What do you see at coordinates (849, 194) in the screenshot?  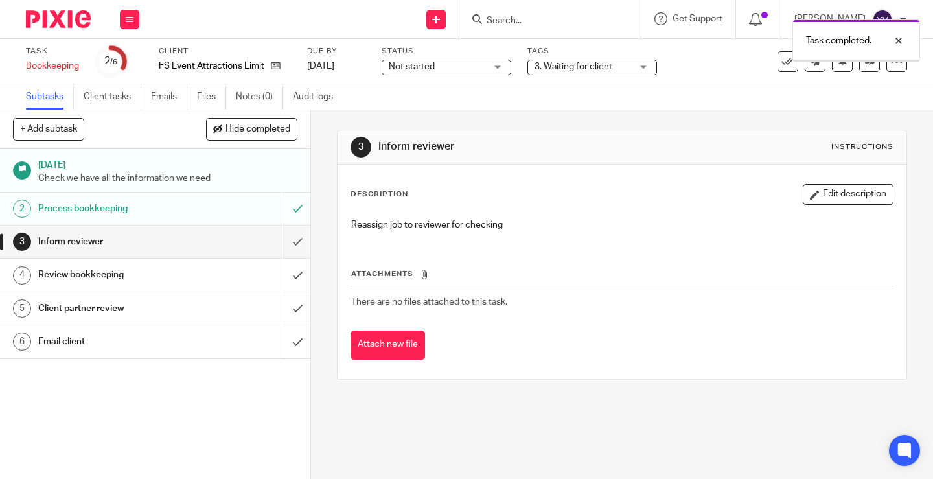 I see `button: Edit description` at bounding box center [849, 194].